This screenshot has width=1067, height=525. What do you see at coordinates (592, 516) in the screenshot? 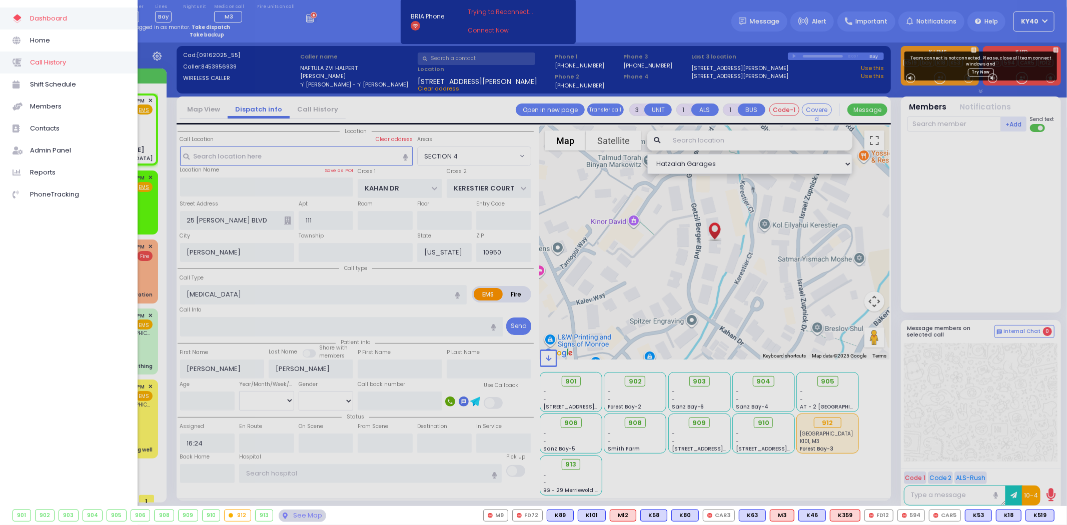
I see `div: K101` at bounding box center [592, 516].